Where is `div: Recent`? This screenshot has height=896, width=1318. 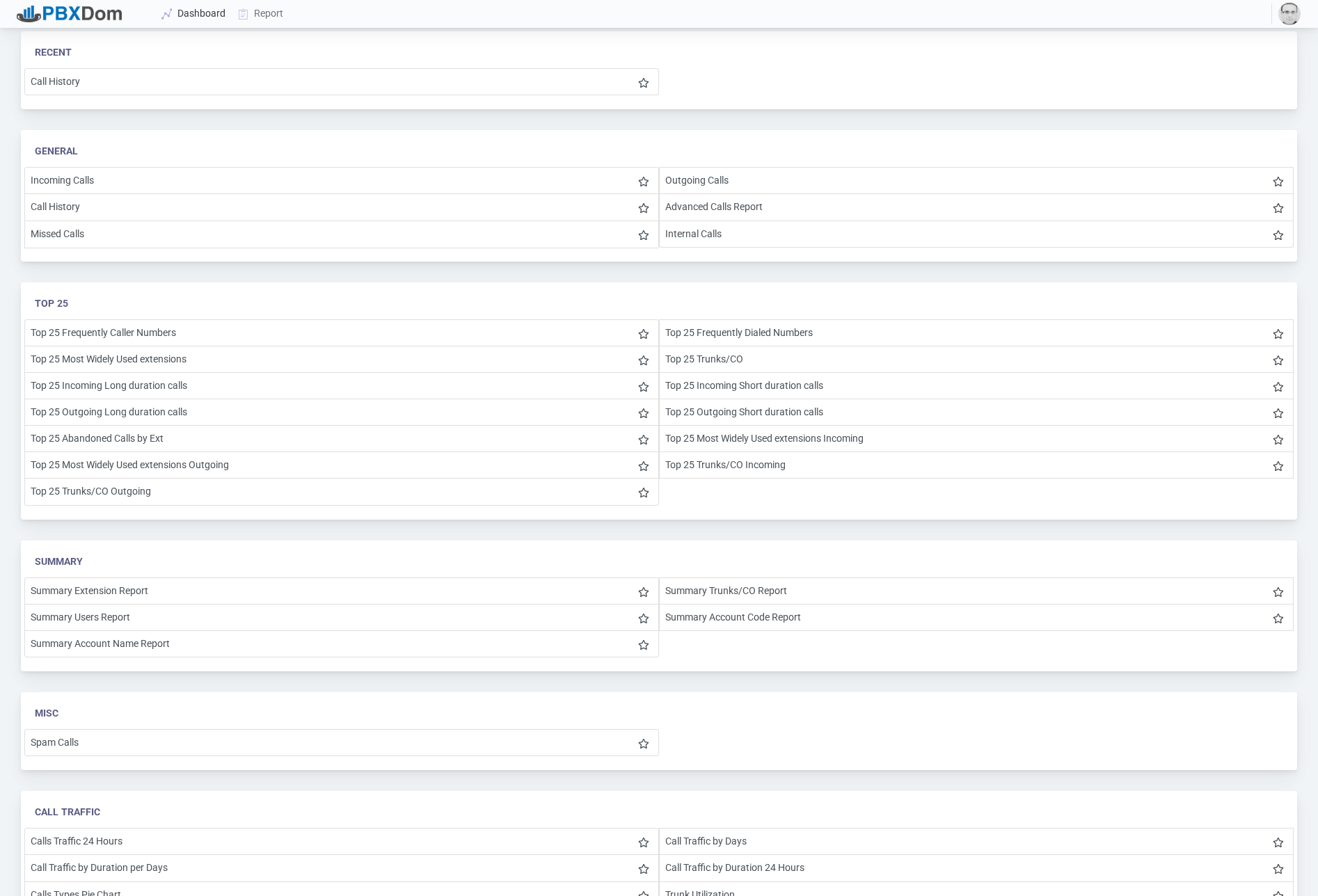 div: Recent is located at coordinates (659, 52).